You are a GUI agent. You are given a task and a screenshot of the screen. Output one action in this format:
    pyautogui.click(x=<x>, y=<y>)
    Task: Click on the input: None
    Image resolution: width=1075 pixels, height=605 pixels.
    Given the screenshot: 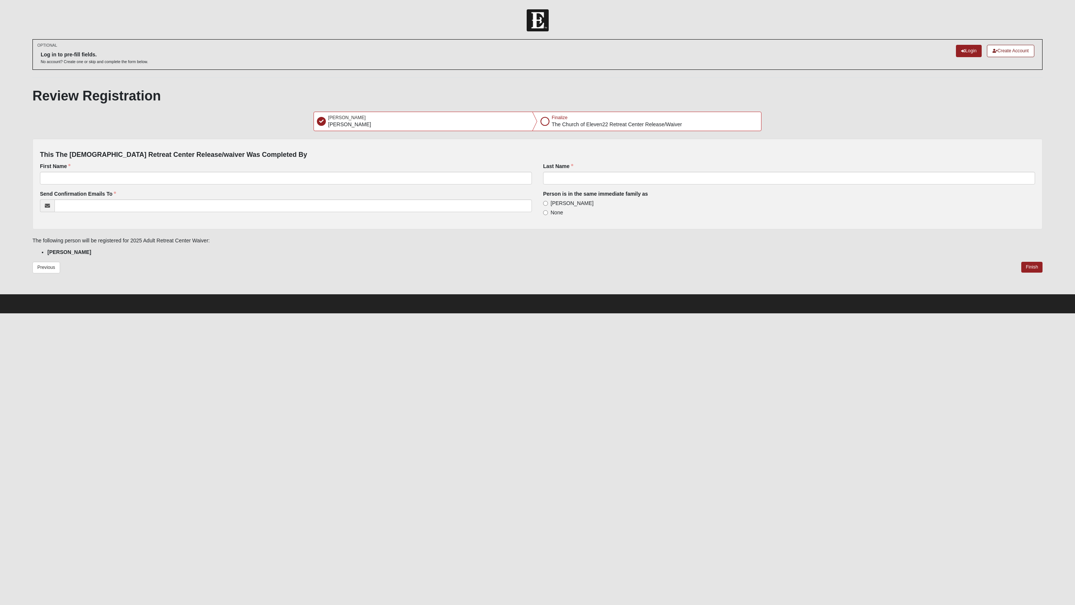 What is the action you would take?
    pyautogui.click(x=545, y=212)
    